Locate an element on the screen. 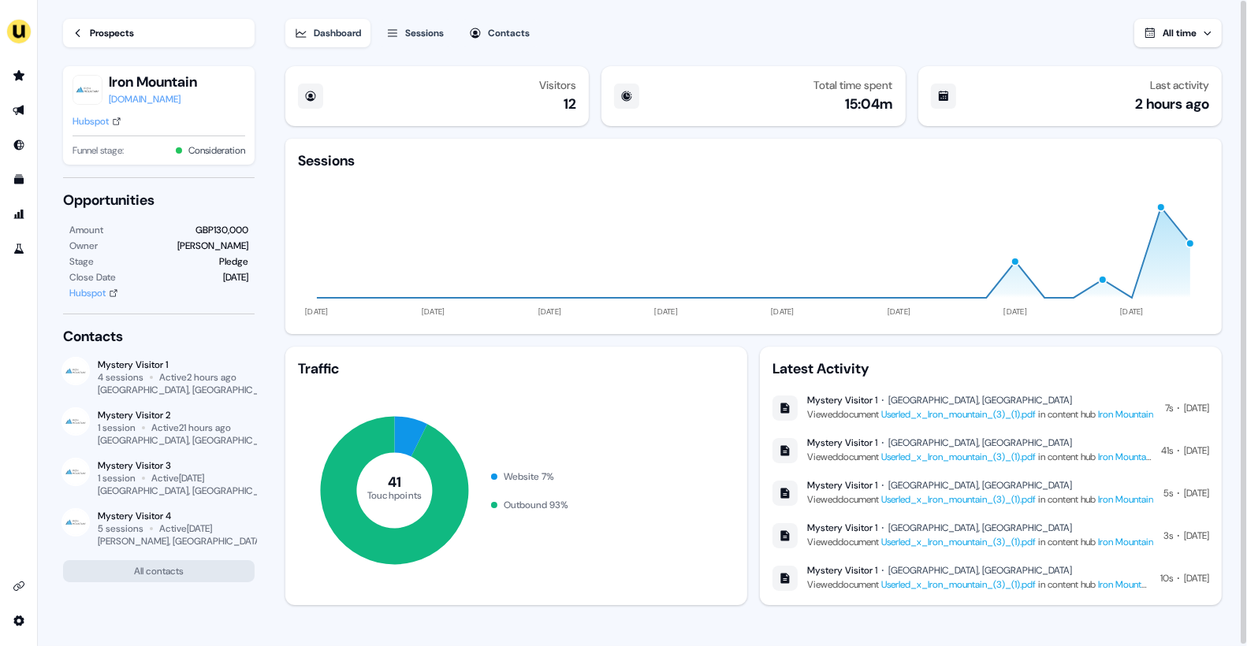 Image resolution: width=1247 pixels, height=646 pixels. button: Dashboard is located at coordinates (328, 33).